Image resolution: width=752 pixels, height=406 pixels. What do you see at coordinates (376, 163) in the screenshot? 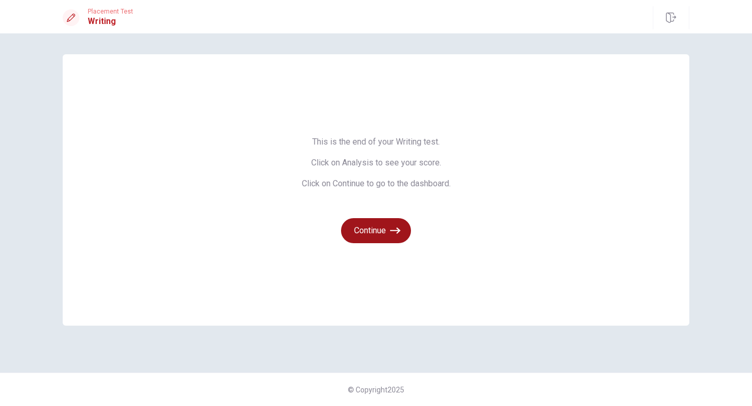
I see `span: This is the end of your Writing test. Click on Analysis to see your score. Click on Continue to g...` at bounding box center [376, 163].